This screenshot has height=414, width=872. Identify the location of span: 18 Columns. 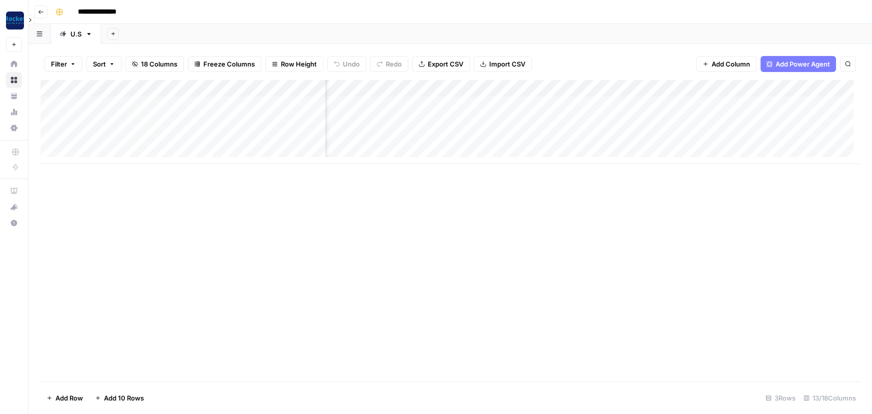
(159, 64).